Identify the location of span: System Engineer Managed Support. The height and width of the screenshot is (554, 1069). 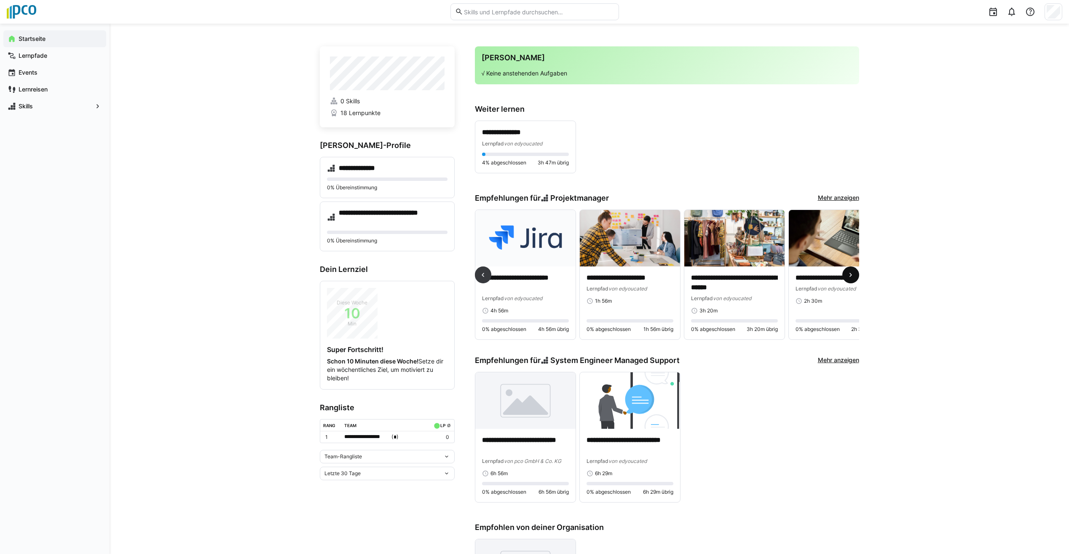
(615, 360).